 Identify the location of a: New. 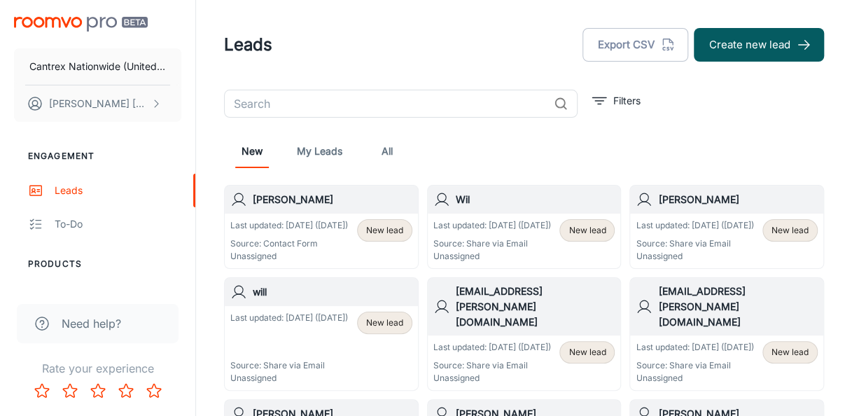
(252, 151).